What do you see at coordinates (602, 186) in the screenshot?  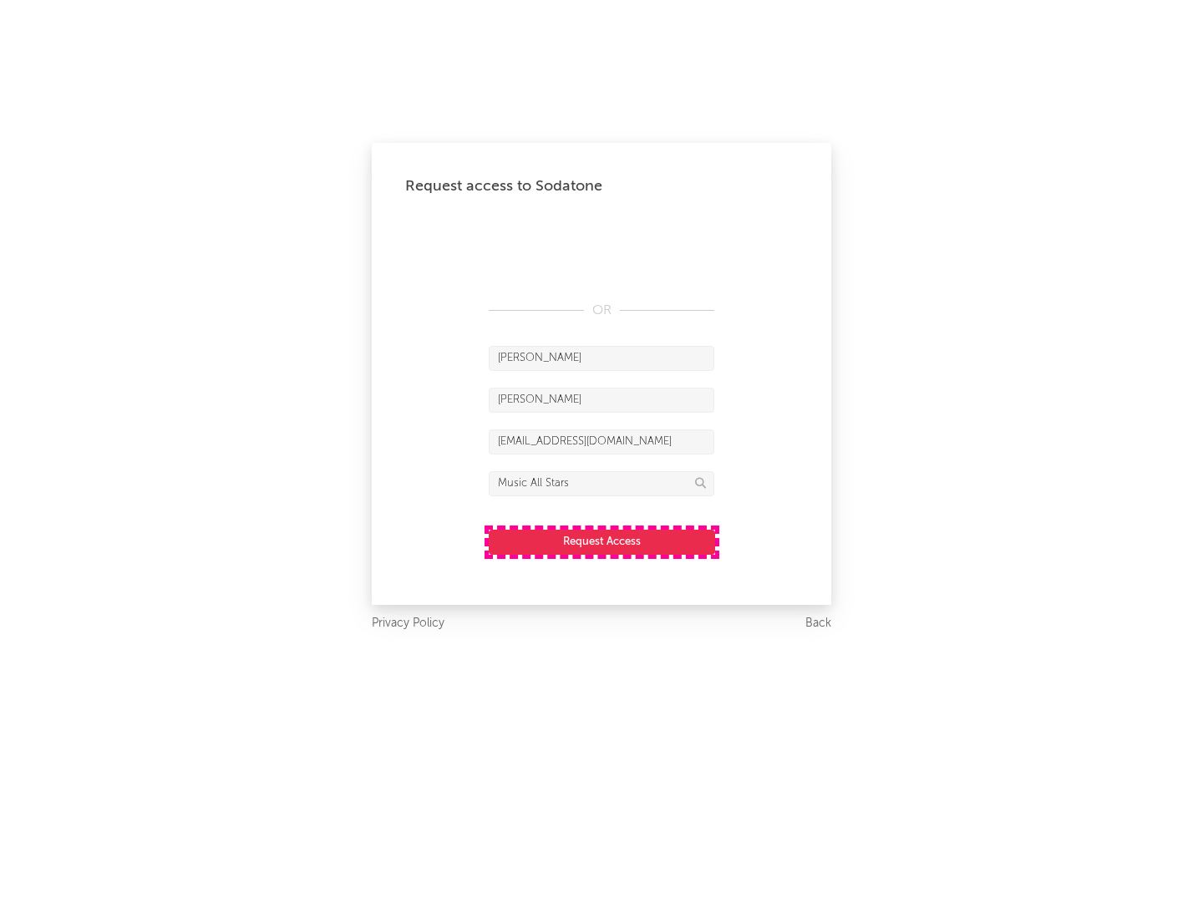 I see `div: Request access to Sodatone` at bounding box center [602, 186].